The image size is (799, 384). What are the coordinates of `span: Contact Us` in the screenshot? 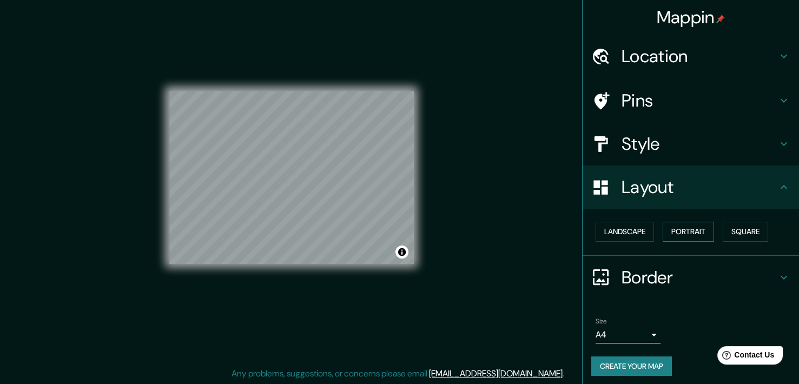 It's located at (51, 13).